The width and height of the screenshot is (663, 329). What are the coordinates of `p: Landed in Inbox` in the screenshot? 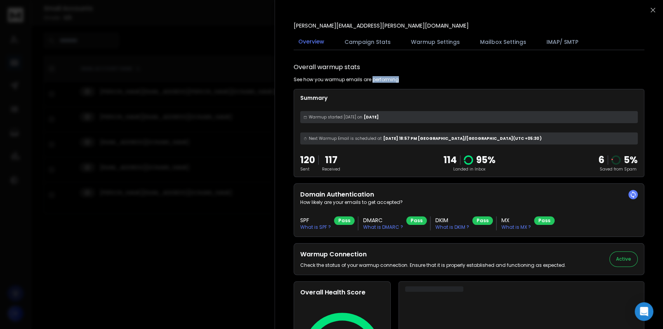 It's located at (470, 169).